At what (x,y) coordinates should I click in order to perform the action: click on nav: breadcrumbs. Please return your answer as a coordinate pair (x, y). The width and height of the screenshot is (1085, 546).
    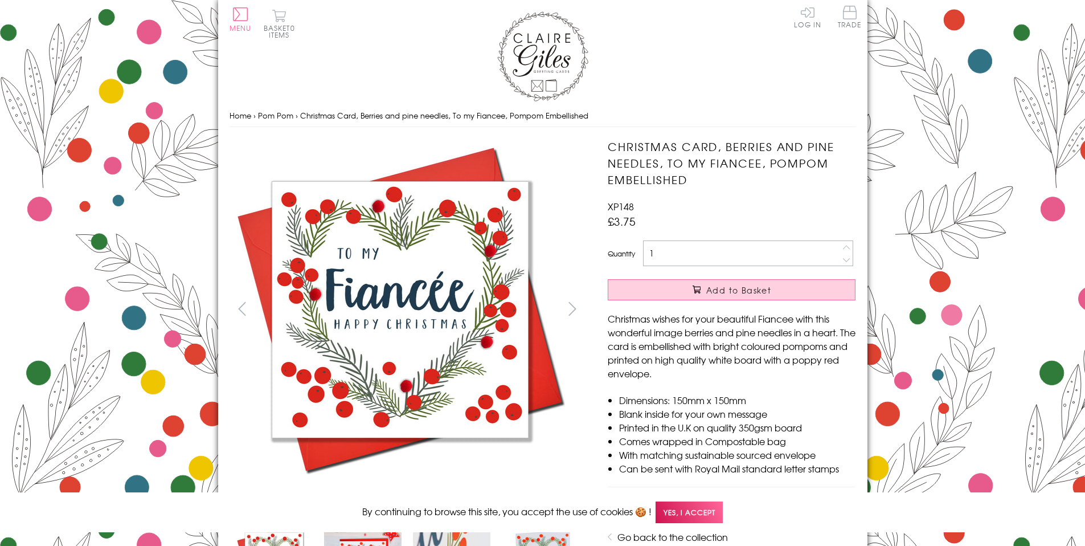
    Looking at the image, I should click on (543, 116).